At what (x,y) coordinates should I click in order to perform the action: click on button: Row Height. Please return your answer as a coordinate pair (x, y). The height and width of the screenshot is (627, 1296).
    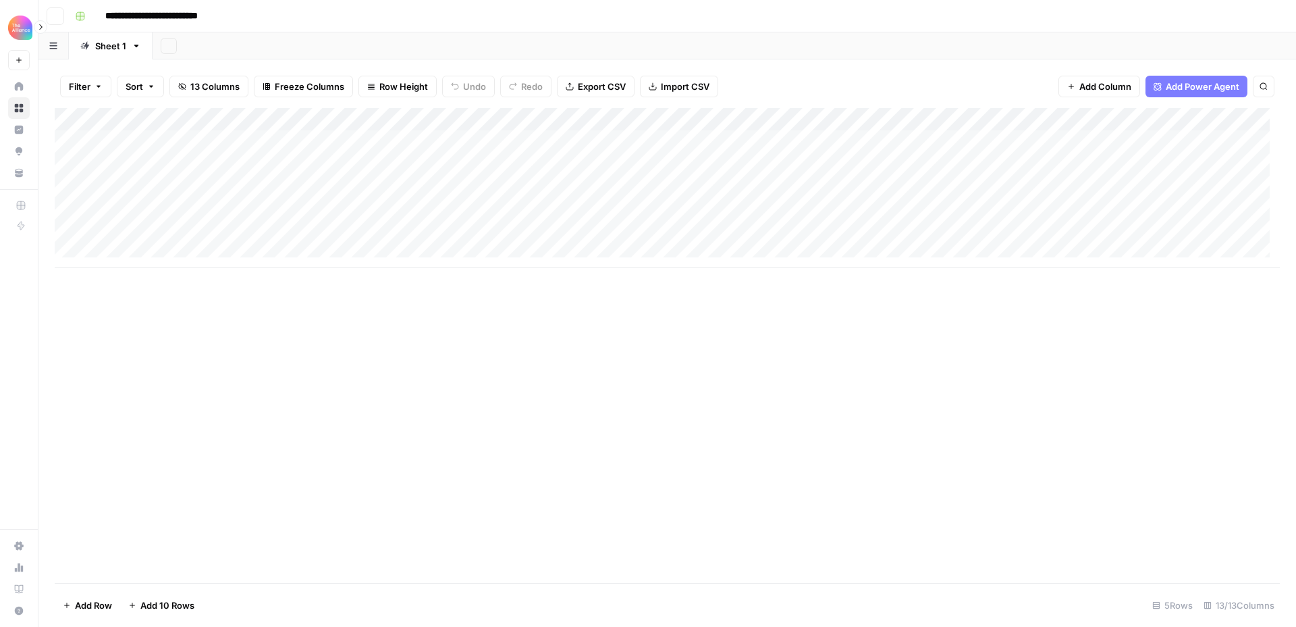
    Looking at the image, I should click on (398, 86).